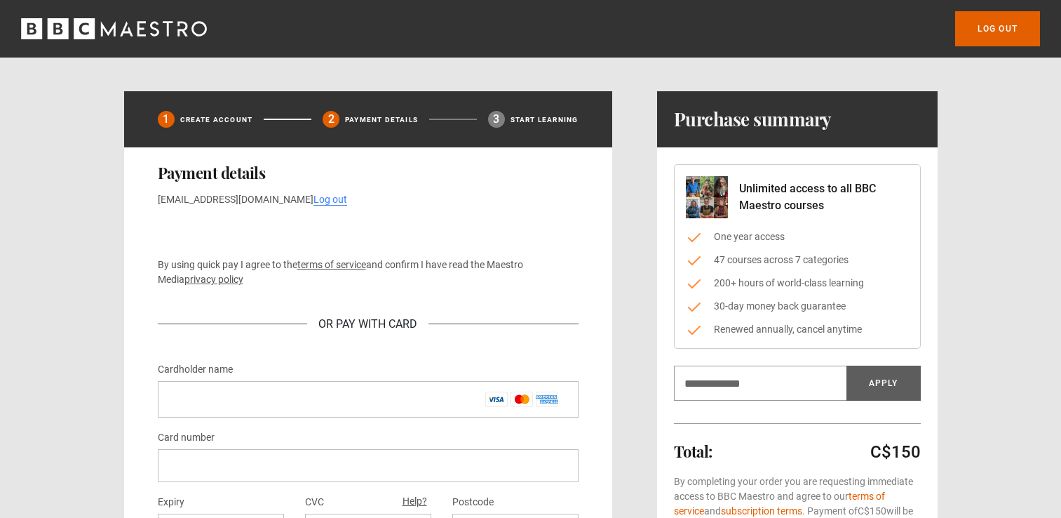 This screenshot has height=518, width=1061. I want to click on li: Renewed annually, cancel anytime, so click(798, 329).